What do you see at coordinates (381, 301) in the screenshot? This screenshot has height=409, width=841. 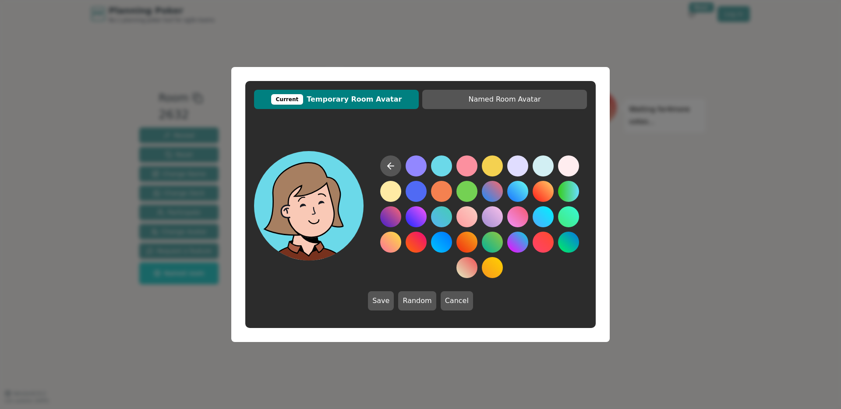 I see `button: Save` at bounding box center [381, 301].